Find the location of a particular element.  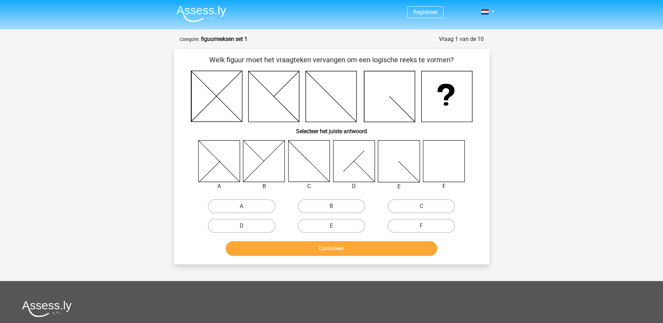

label: B is located at coordinates (331, 206).